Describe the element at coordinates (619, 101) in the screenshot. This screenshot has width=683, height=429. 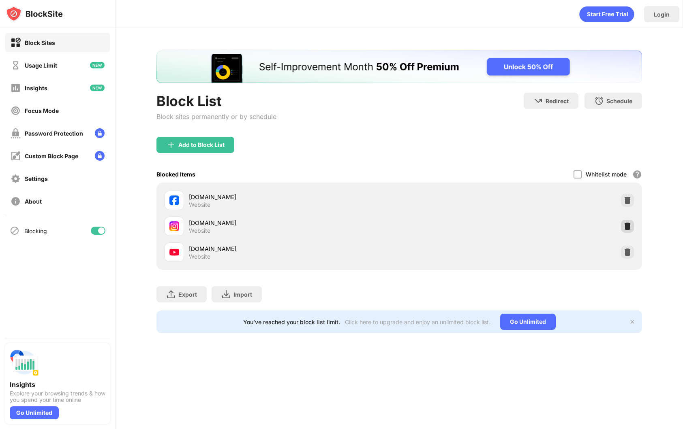
I see `div: Schedule` at that location.